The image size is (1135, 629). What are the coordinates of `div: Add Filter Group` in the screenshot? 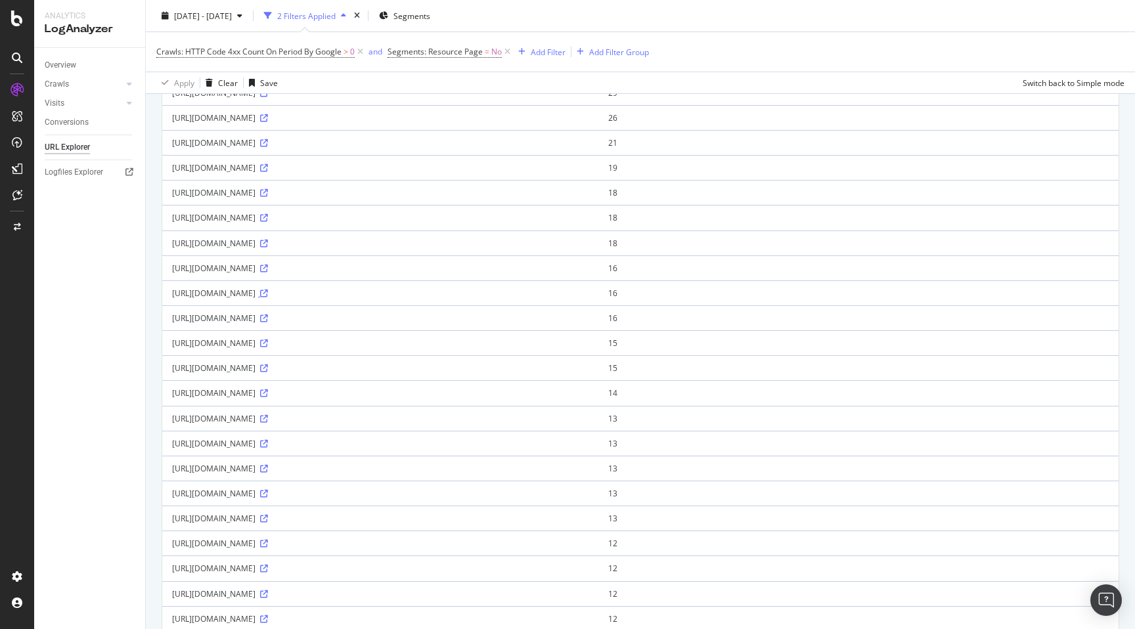 It's located at (619, 51).